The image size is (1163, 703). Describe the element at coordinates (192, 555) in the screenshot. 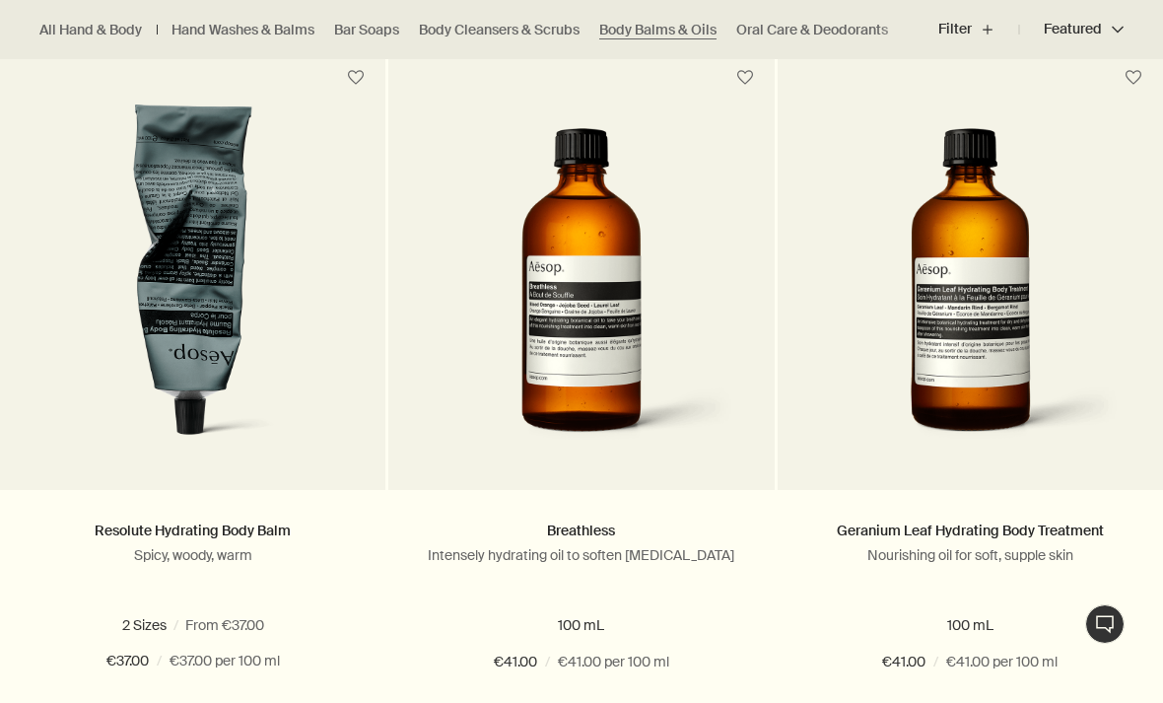

I see `p: Spicy, woody, warm` at that location.